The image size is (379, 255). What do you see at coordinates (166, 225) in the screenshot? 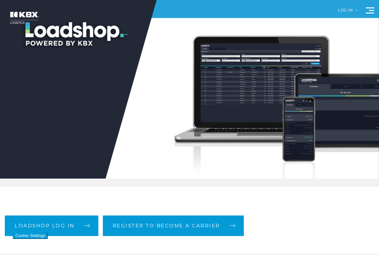
I see `span: Register to become a carrier` at bounding box center [166, 225].